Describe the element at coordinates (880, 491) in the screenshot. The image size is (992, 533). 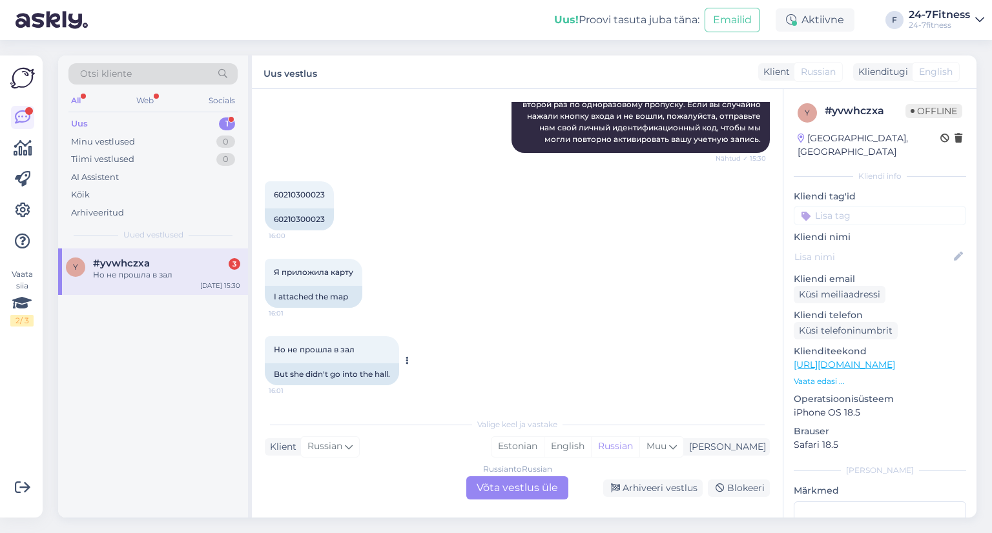
I see `p: Märkmed` at that location.